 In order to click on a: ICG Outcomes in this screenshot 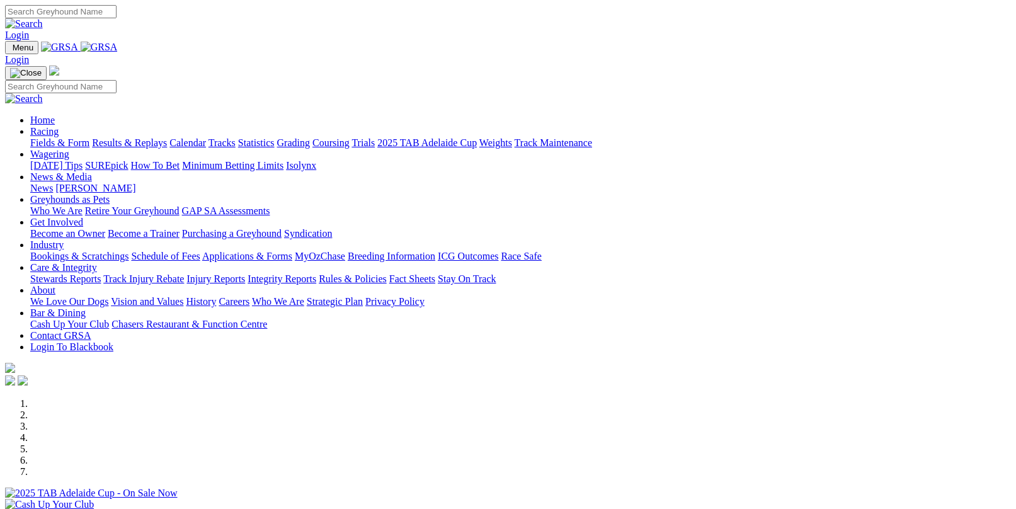, I will do `click(468, 256)`.